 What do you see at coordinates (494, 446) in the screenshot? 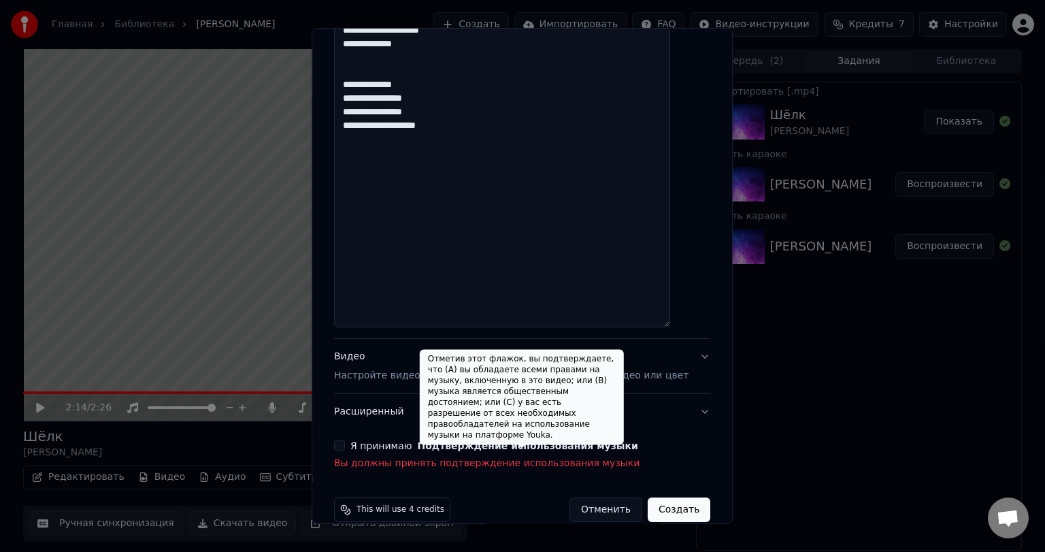
I see `label: Я принимаю` at bounding box center [494, 446].